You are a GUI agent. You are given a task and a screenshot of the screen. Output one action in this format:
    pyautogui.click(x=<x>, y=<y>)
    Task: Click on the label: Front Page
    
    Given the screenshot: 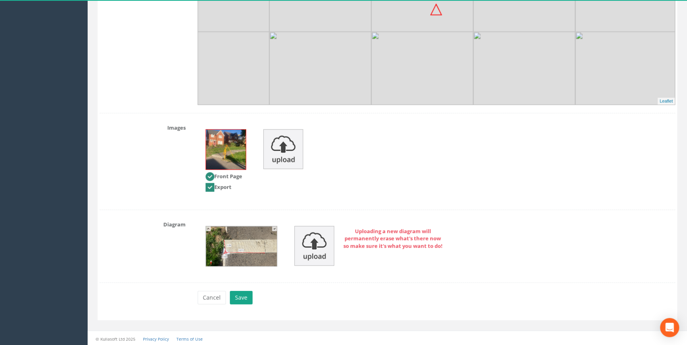 What is the action you would take?
    pyautogui.click(x=224, y=177)
    